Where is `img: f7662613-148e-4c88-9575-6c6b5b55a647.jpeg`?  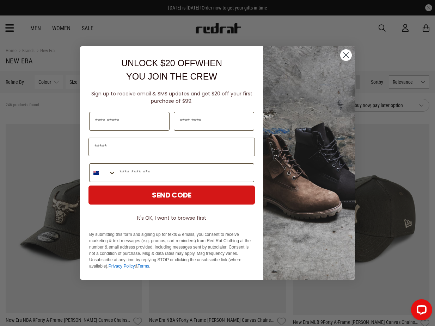 img: f7662613-148e-4c88-9575-6c6b5b55a647.jpeg is located at coordinates (309, 163).